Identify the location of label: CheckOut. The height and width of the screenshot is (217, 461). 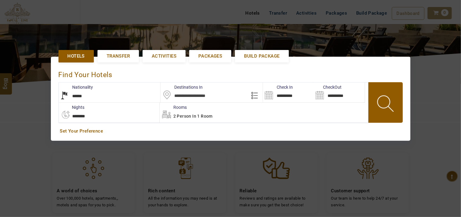
(327, 87).